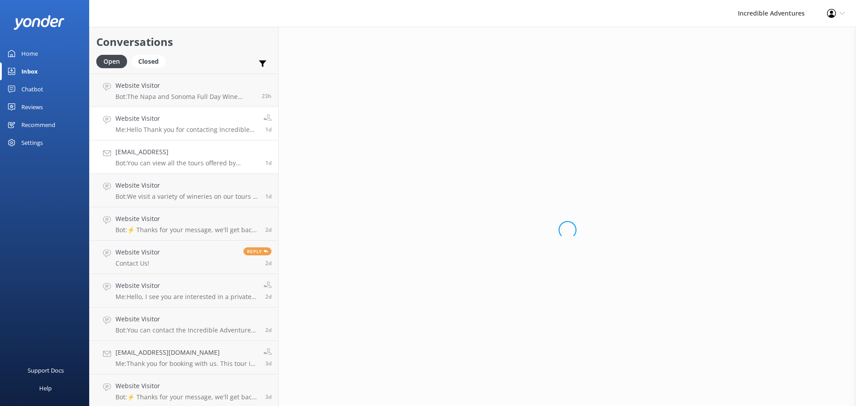 This screenshot has height=406, width=856. I want to click on div: Open, so click(111, 62).